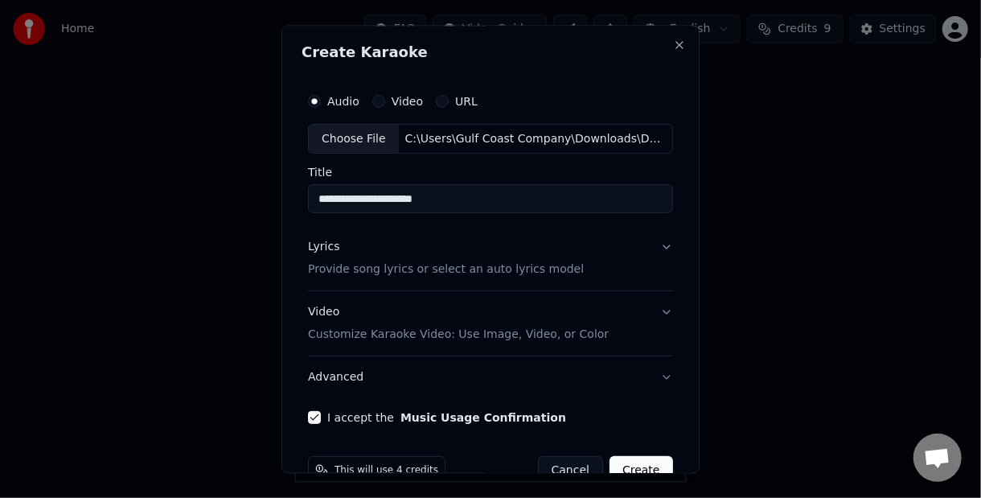  What do you see at coordinates (323, 248) in the screenshot?
I see `div: Lyrics` at bounding box center [323, 248].